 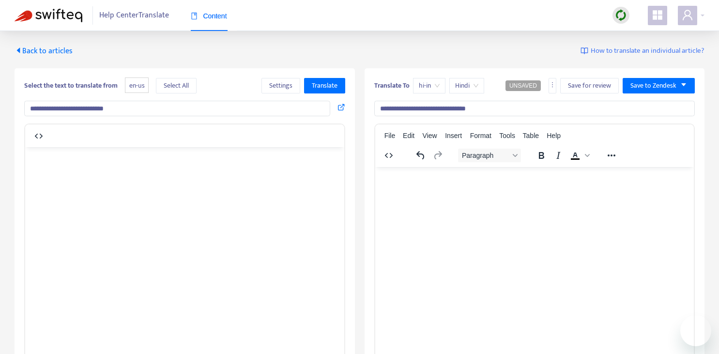 What do you see at coordinates (421, 156) in the screenshot?
I see `button: Undo` at bounding box center [421, 156].